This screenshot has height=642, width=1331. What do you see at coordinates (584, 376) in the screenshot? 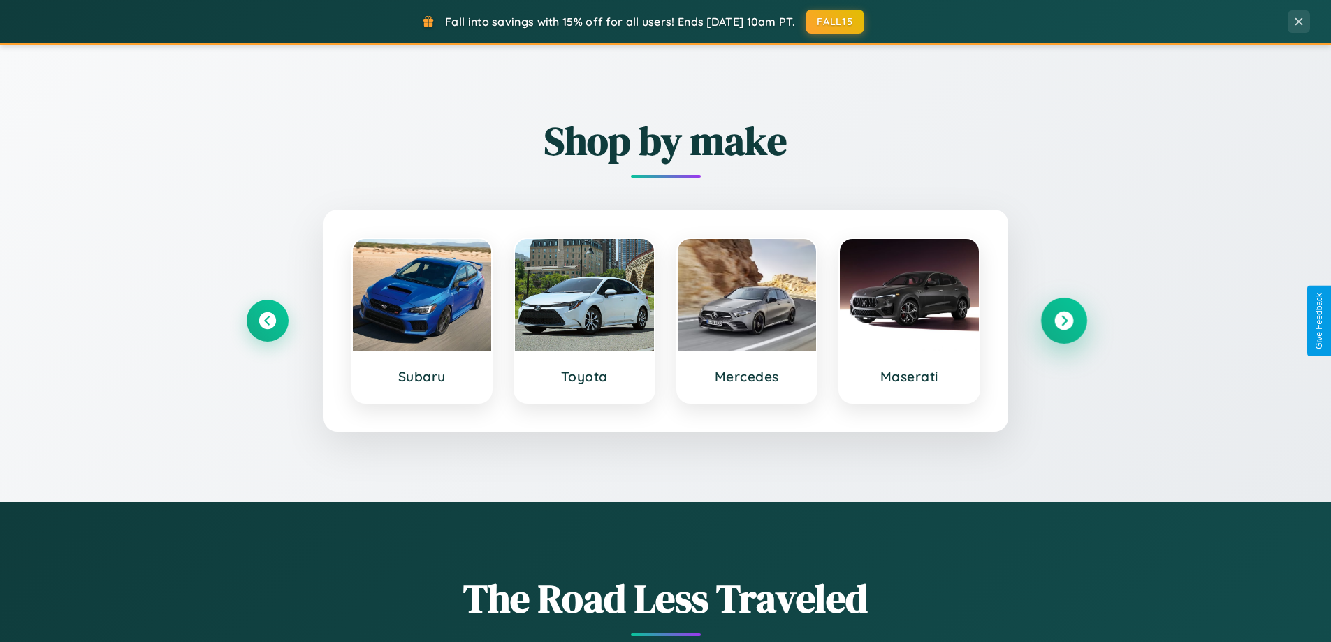
I see `h3: Toyota` at bounding box center [584, 376].